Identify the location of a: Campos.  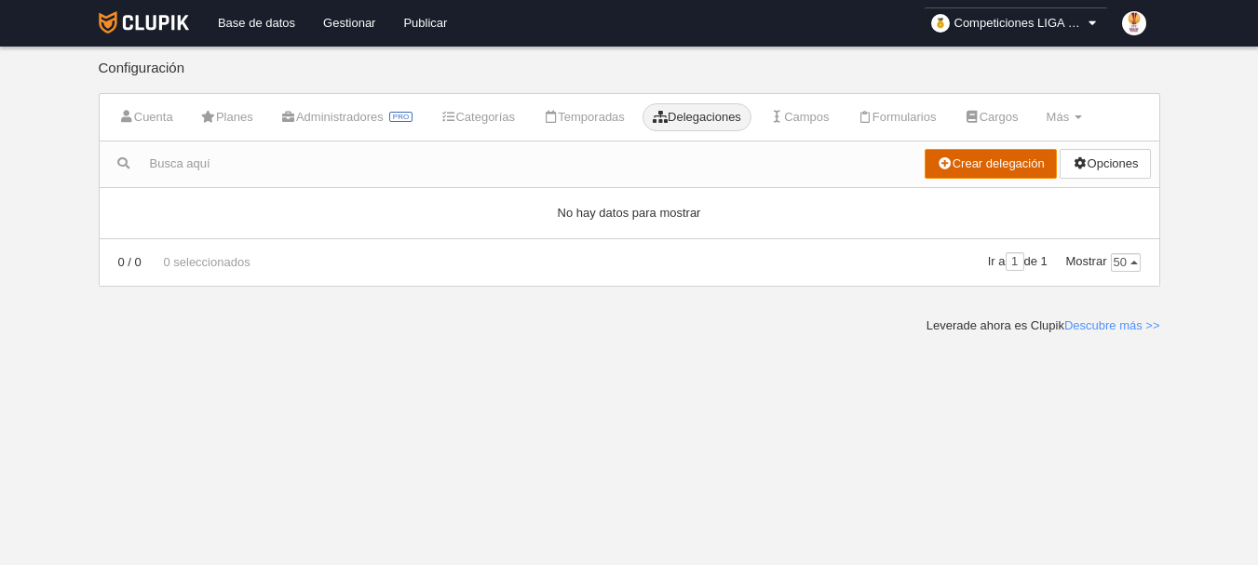
(799, 117).